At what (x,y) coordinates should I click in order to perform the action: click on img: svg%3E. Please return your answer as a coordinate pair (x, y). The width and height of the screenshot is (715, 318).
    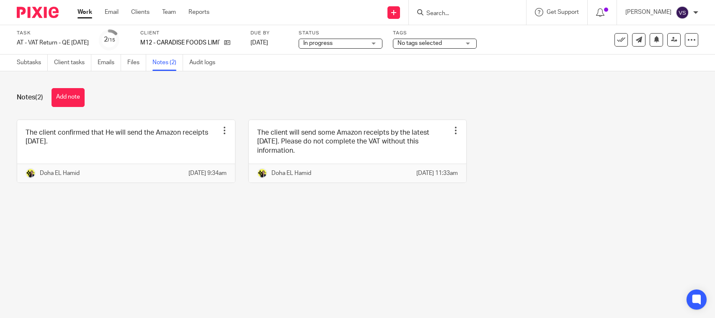
    Looking at the image, I should click on (682, 13).